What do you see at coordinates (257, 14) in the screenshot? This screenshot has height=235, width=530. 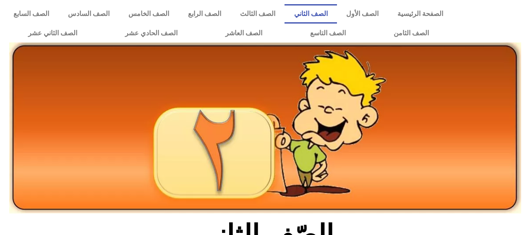 I see `a: الصف الثالث` at bounding box center [257, 14].